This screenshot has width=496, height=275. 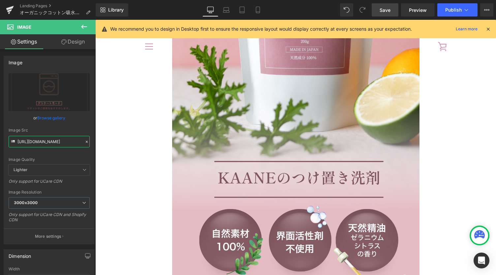 What do you see at coordinates (385, 10) in the screenshot?
I see `span: Save` at bounding box center [385, 10].